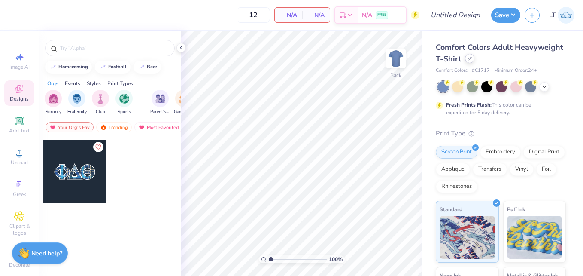 The width and height of the screenshot is (583, 276). What do you see at coordinates (114, 48) in the screenshot?
I see `input: Try "Alpha"` at bounding box center [114, 48].